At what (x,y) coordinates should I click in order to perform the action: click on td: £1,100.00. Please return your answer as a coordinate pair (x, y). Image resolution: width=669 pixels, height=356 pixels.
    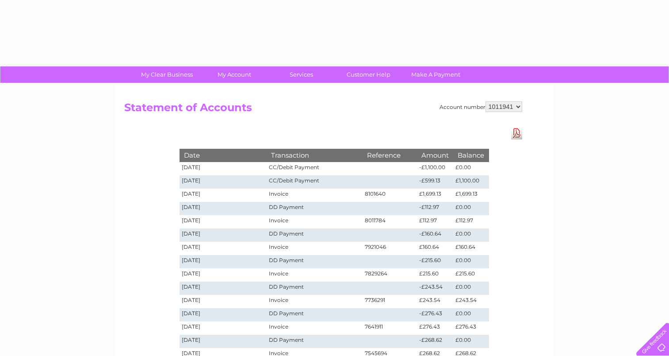
    Looking at the image, I should click on (471, 182).